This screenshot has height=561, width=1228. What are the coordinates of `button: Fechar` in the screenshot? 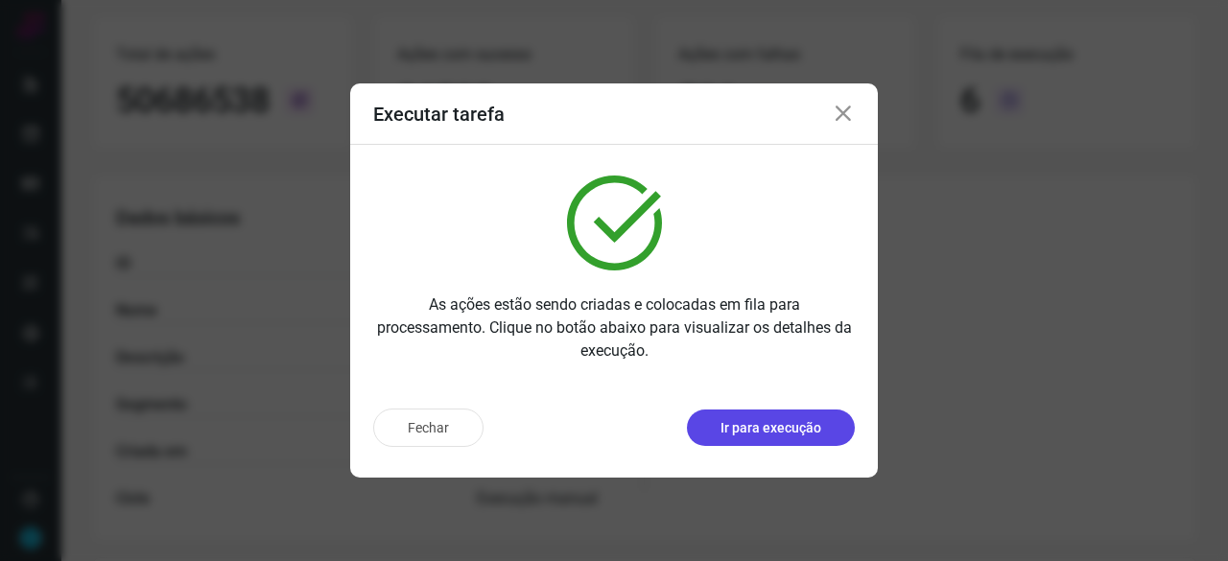 It's located at (428, 428).